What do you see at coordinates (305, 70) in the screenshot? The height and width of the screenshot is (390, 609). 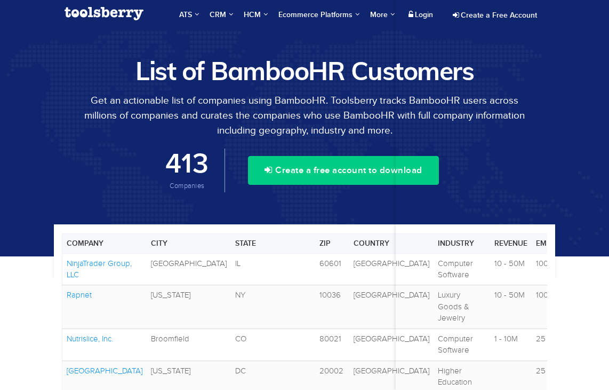 I see `h1: List of BambooHR Customers` at bounding box center [305, 70].